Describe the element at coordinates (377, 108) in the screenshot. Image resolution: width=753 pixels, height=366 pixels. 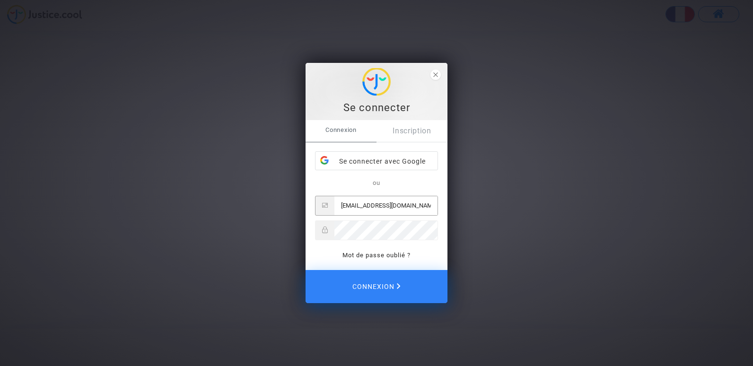
I see `div: Se connecter` at that location.